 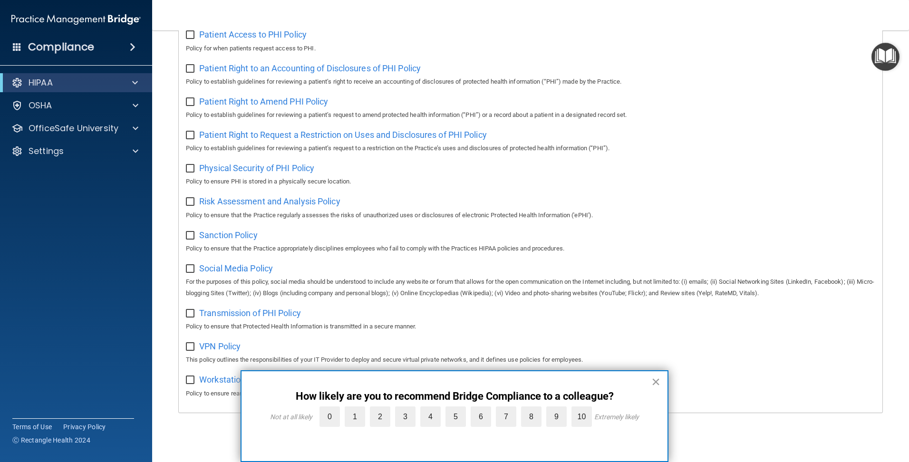 What do you see at coordinates (617, 417) in the screenshot?
I see `div: Extremely likely` at bounding box center [617, 417].